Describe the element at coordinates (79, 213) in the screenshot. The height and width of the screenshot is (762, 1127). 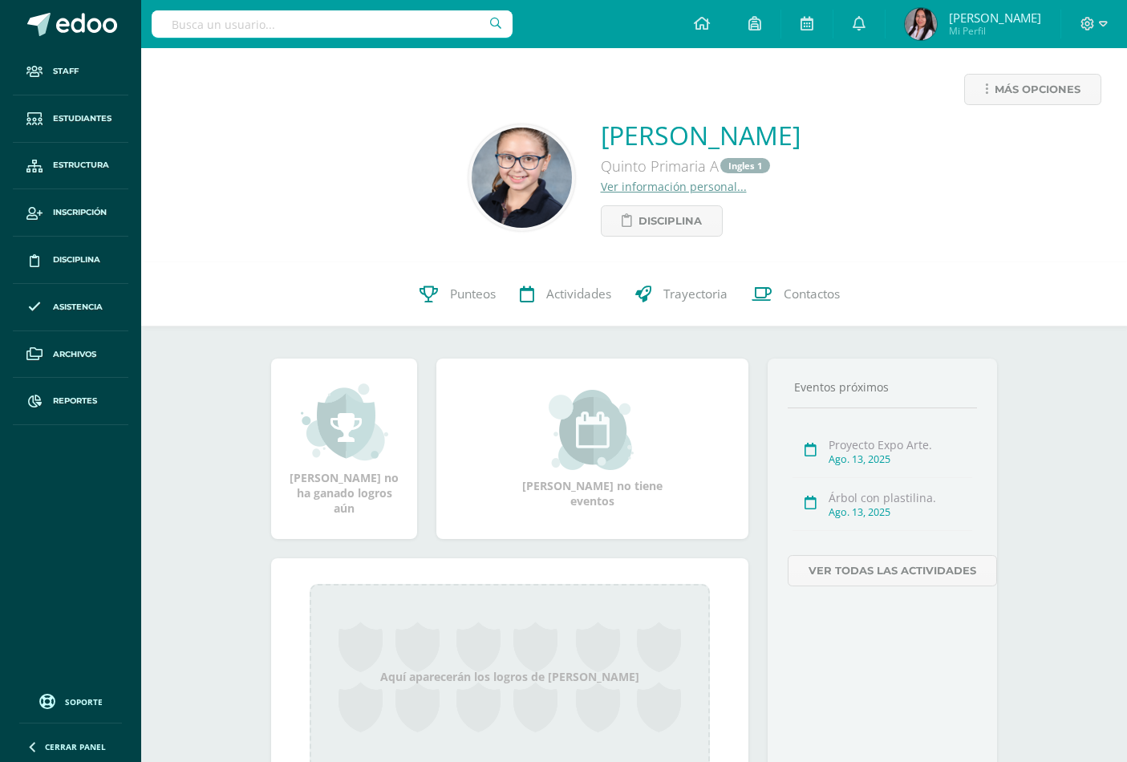
I see `span: Inscripción` at that location.